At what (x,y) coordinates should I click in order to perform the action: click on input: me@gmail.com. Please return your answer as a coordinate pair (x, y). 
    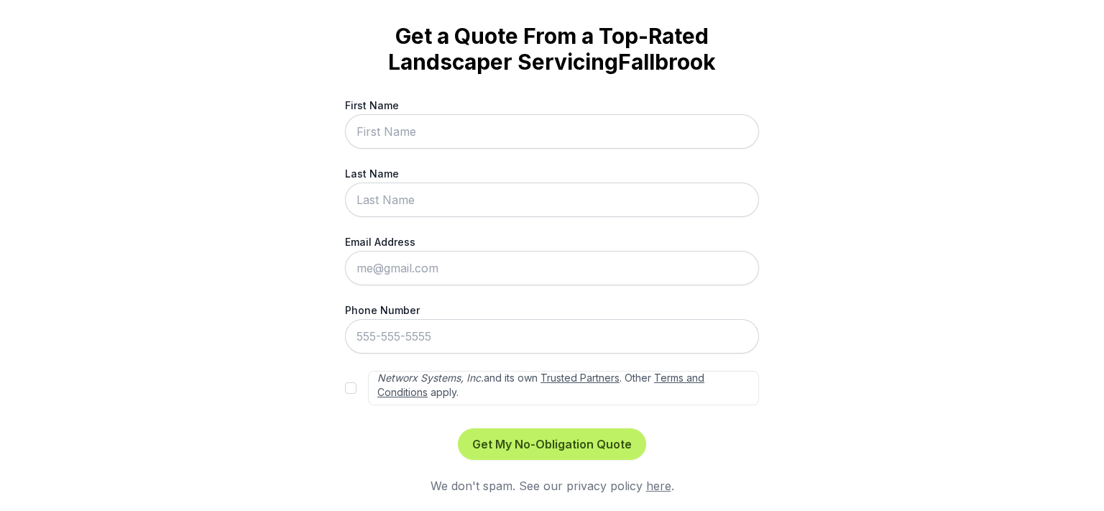
    Looking at the image, I should click on (552, 268).